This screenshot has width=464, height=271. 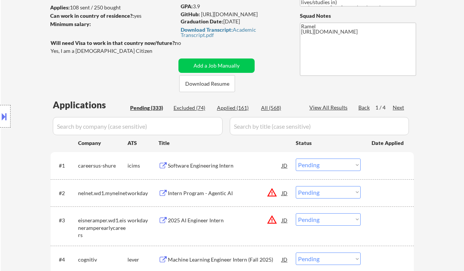 What do you see at coordinates (65, 220) in the screenshot?
I see `div: #3` at bounding box center [65, 220].